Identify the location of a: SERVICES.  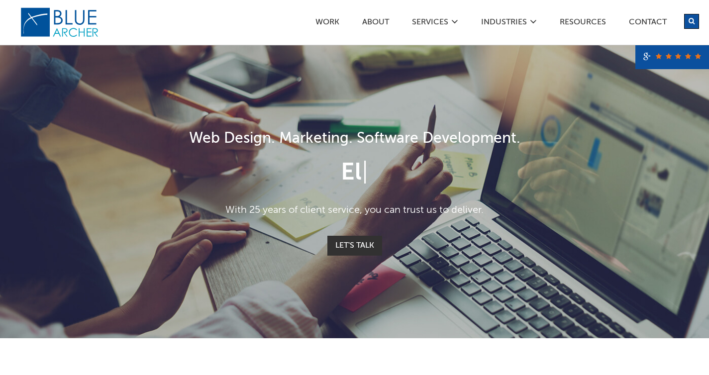
(430, 23).